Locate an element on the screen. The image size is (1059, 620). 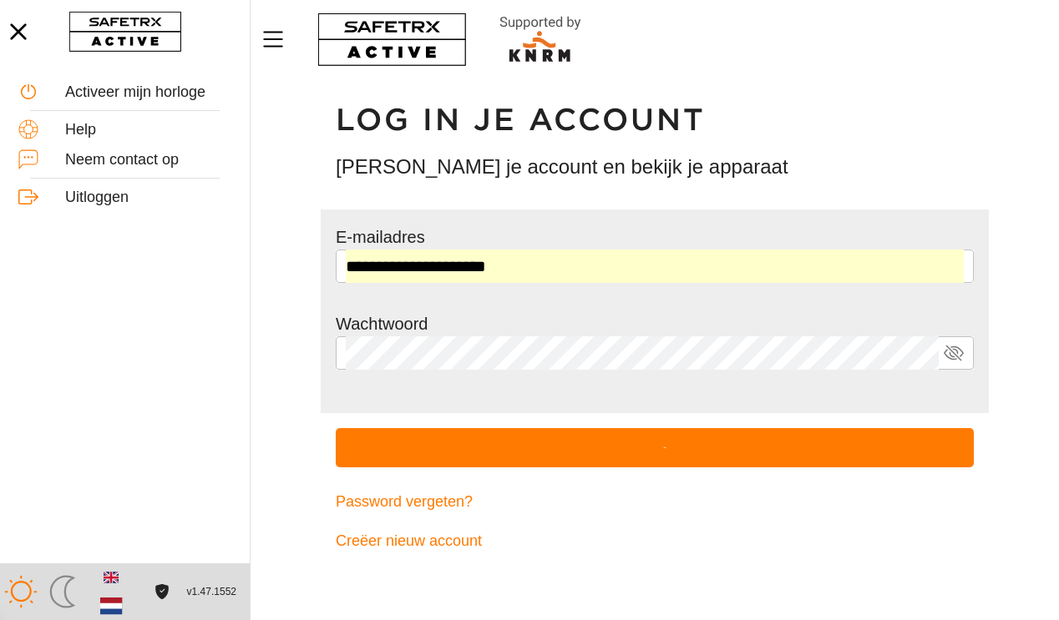
a: Licentieovereenkomst is located at coordinates (161, 591).